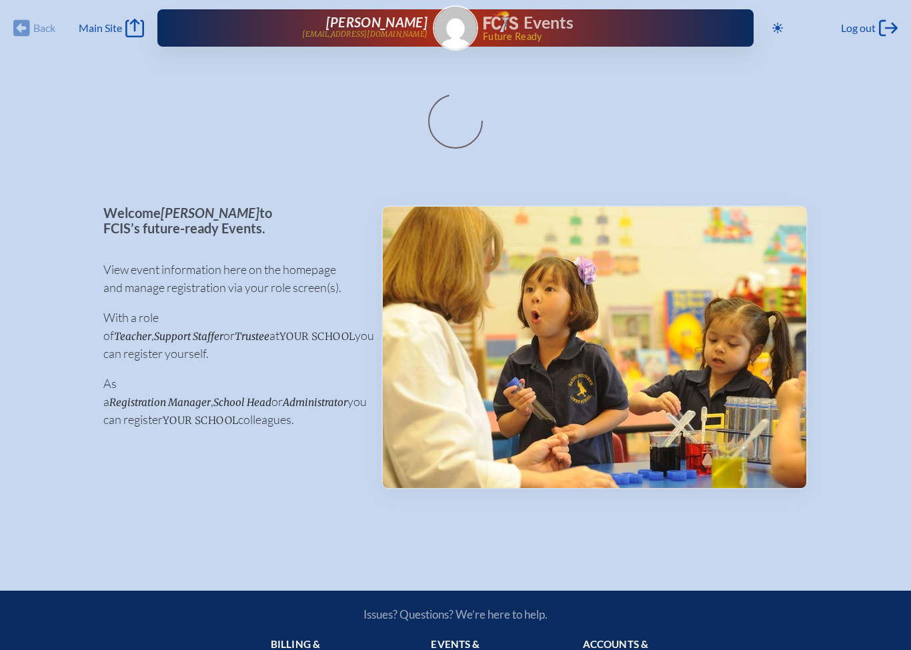 Image resolution: width=911 pixels, height=650 pixels. Describe the element at coordinates (456, 28) in the screenshot. I see `a: Gravatar` at that location.